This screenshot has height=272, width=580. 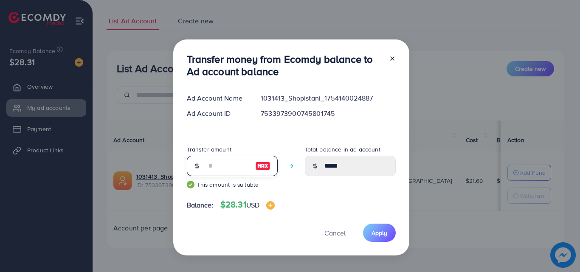 What do you see at coordinates (209, 149) in the screenshot?
I see `label: Transfer amount` at bounding box center [209, 149].